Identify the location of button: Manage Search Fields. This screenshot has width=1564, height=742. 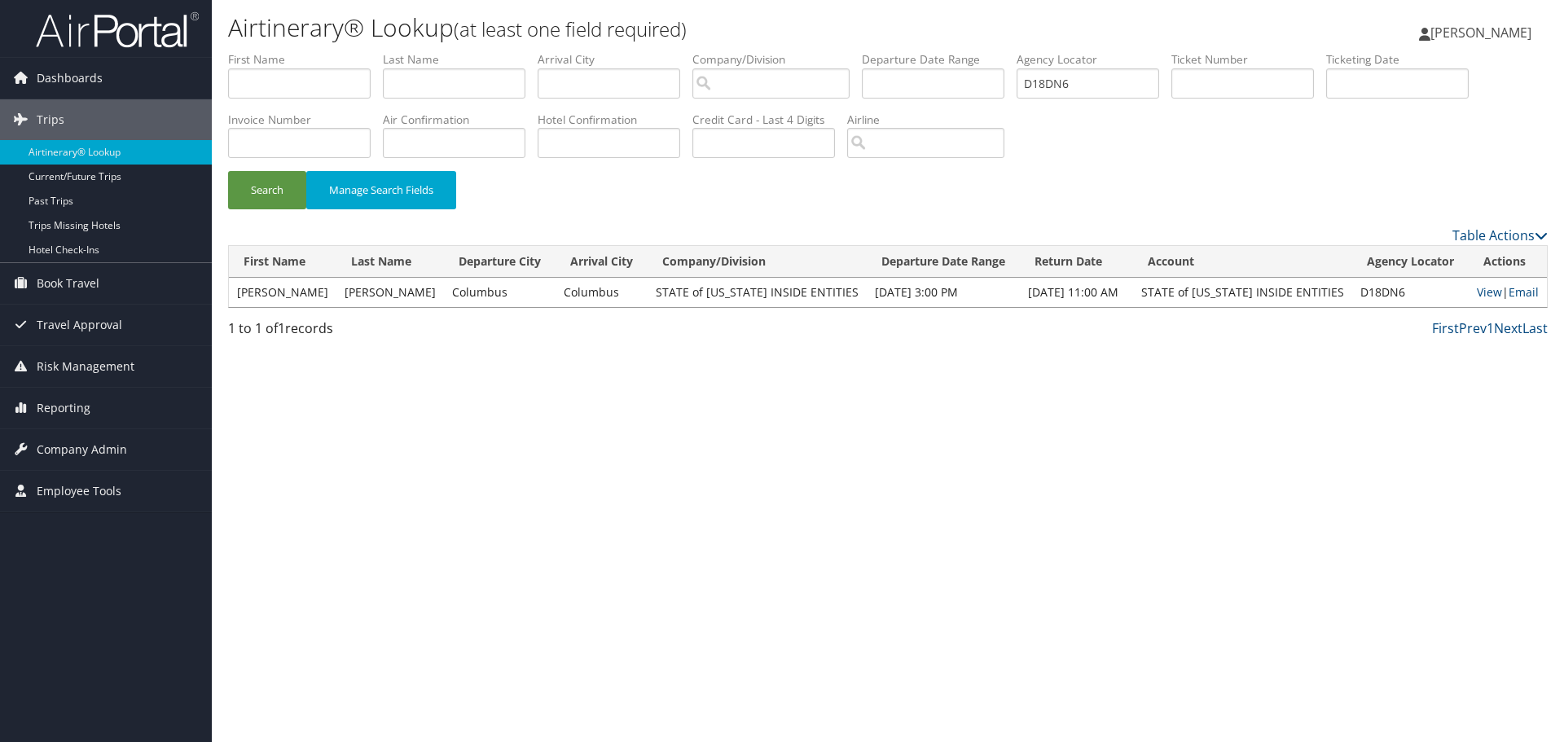
(381, 190).